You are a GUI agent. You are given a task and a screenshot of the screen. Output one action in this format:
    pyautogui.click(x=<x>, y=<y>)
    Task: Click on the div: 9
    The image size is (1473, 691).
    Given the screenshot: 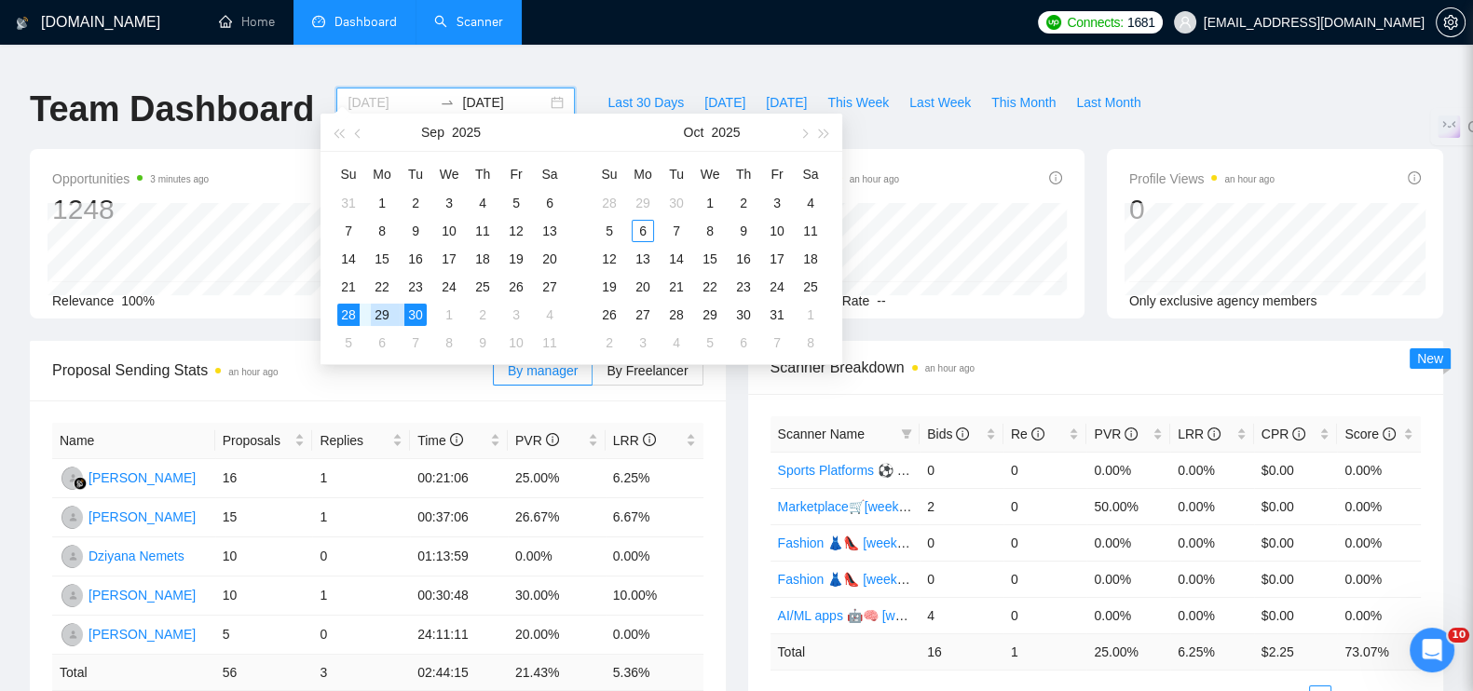 What is the action you would take?
    pyautogui.click(x=415, y=231)
    